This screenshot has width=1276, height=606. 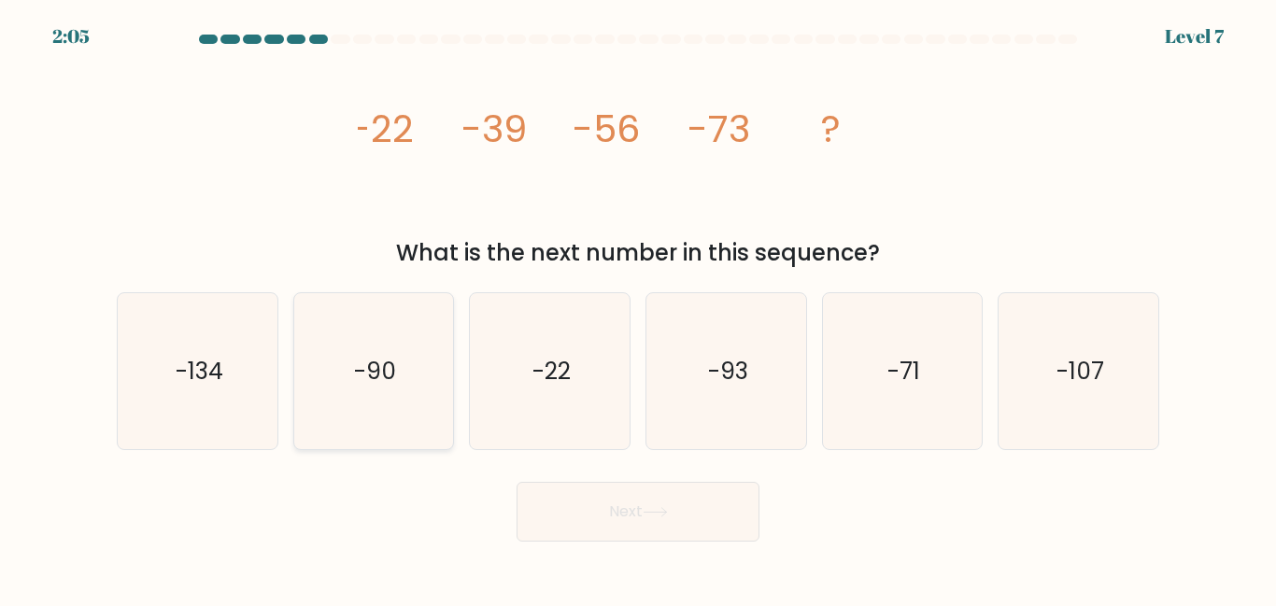 What do you see at coordinates (551, 371) in the screenshot?
I see `text: -22` at bounding box center [551, 371].